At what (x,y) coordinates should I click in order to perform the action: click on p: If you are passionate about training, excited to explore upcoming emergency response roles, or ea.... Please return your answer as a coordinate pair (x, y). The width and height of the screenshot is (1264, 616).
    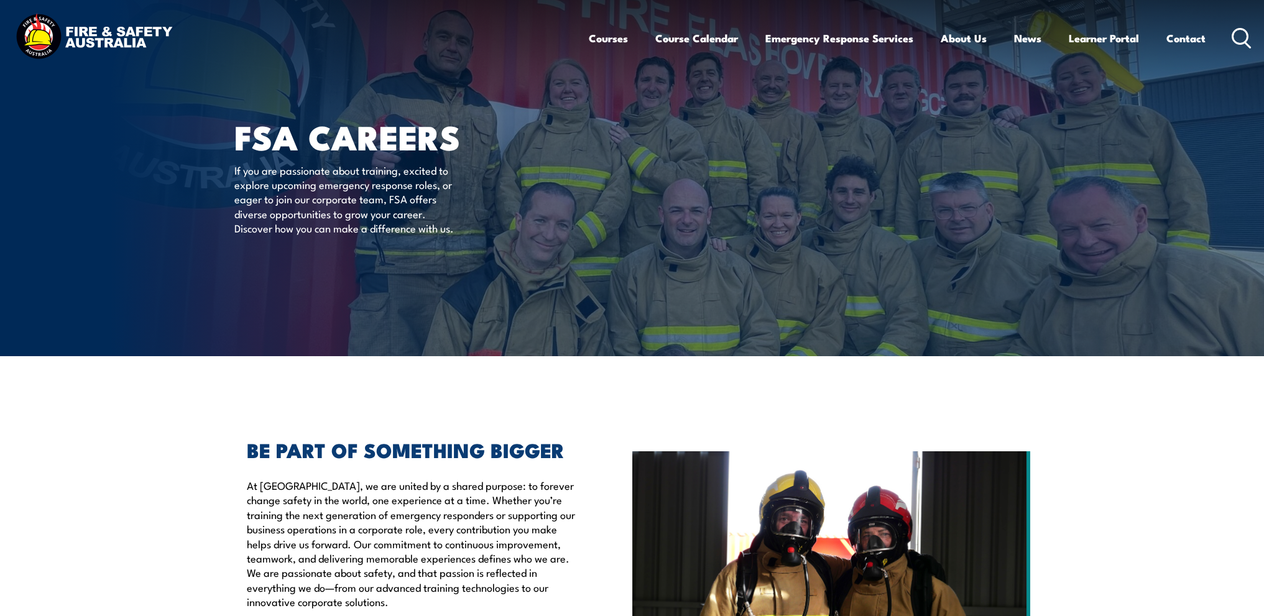
    Looking at the image, I should click on (348, 199).